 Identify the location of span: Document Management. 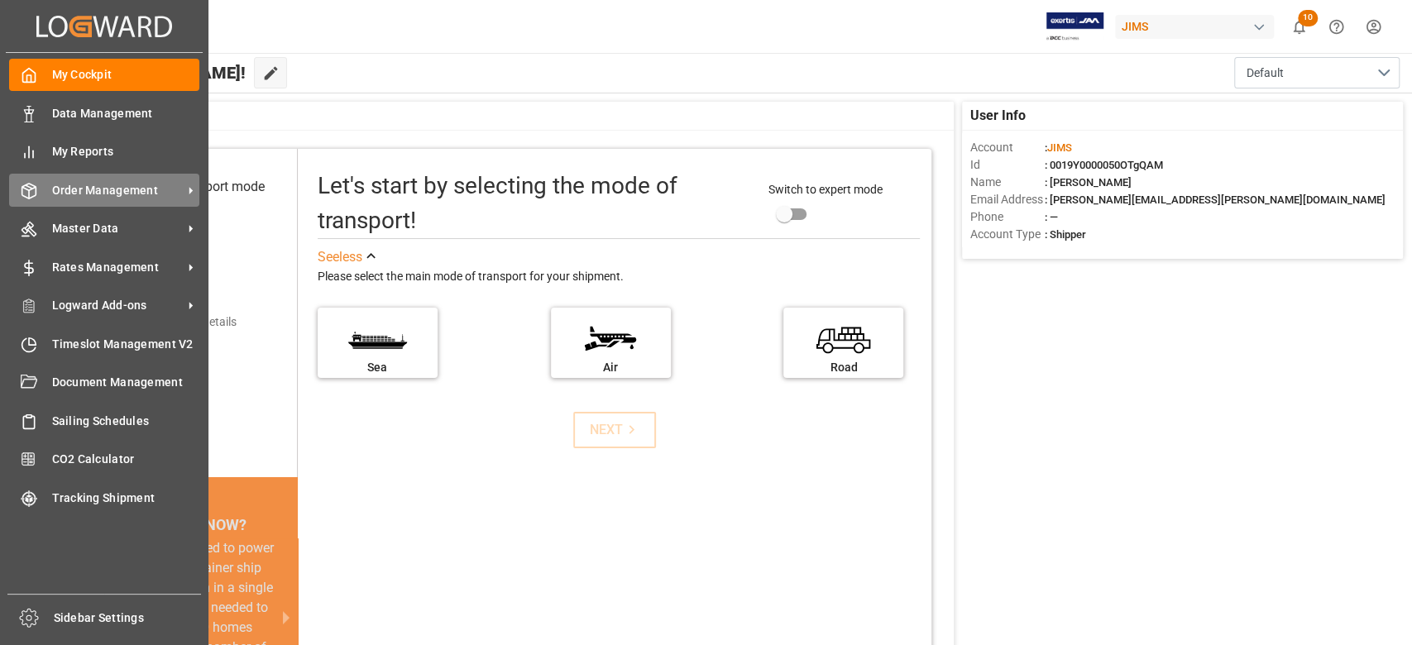
(126, 382).